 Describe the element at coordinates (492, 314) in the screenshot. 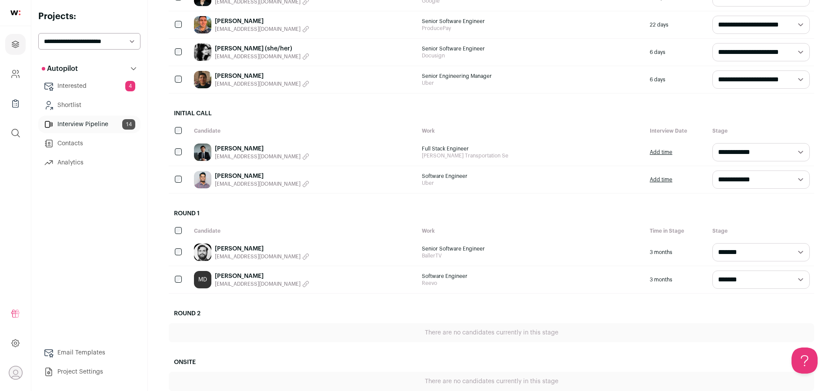

I see `h2: Round 2` at that location.